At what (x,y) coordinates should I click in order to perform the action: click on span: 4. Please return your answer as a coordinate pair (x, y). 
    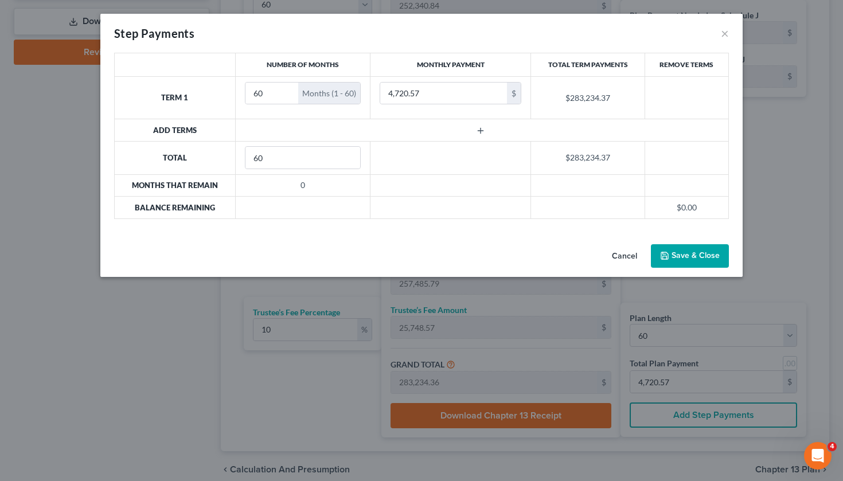
    Looking at the image, I should click on (832, 447).